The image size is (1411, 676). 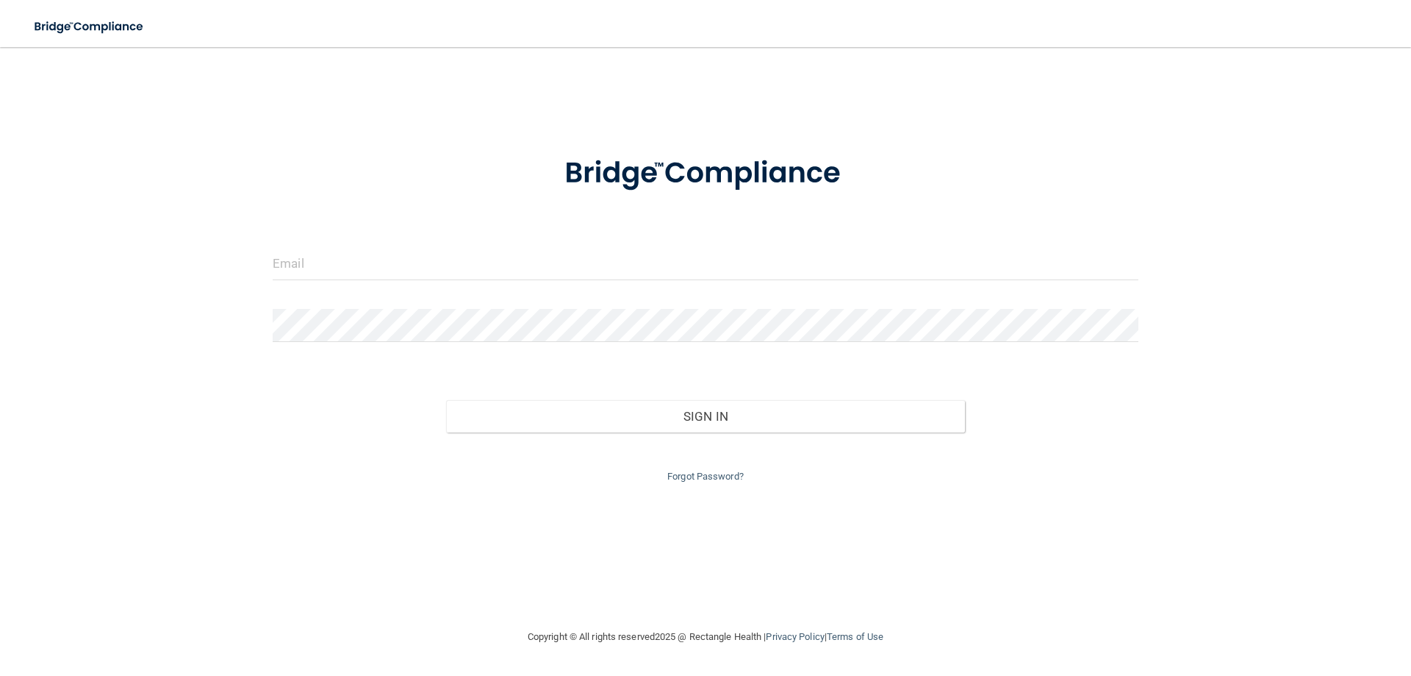 I want to click on input: Email, so click(x=706, y=263).